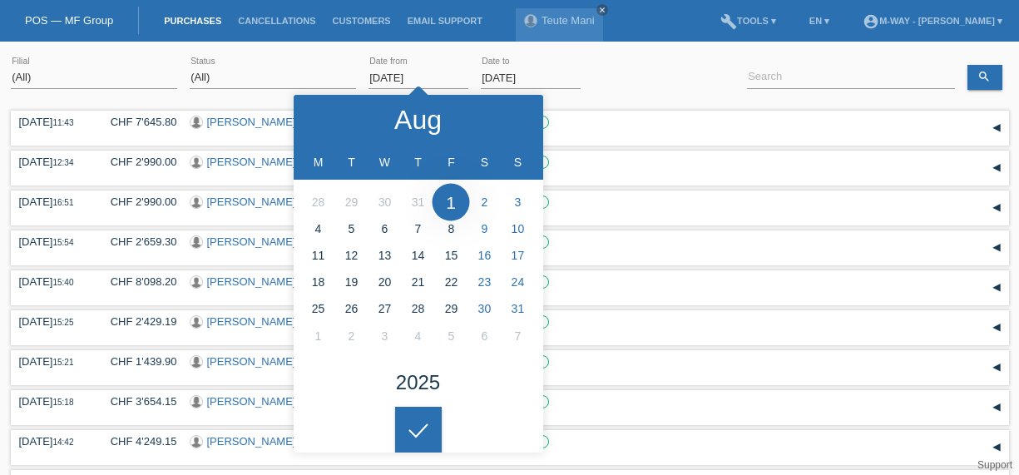 The image size is (1019, 475). Describe the element at coordinates (871, 22) in the screenshot. I see `i: account_circle` at that location.